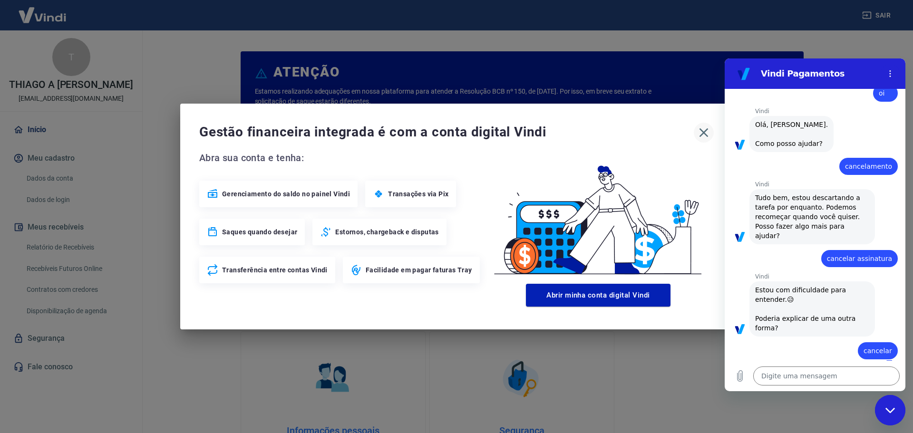 The width and height of the screenshot is (913, 433). What do you see at coordinates (275, 270) in the screenshot?
I see `span: Transferência entre contas Vindi` at bounding box center [275, 270].